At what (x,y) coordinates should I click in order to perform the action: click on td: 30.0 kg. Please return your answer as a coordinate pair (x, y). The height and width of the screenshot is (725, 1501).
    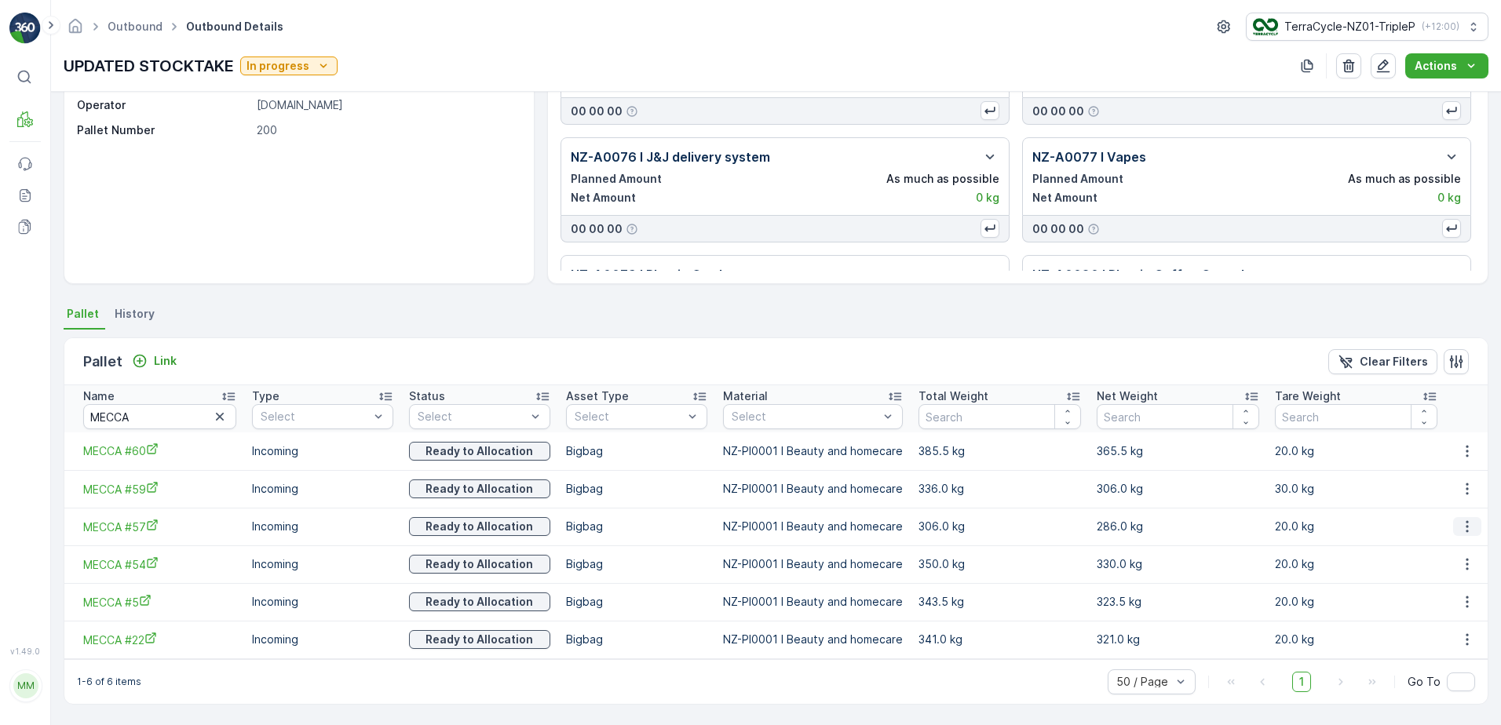
    Looking at the image, I should click on (1356, 489).